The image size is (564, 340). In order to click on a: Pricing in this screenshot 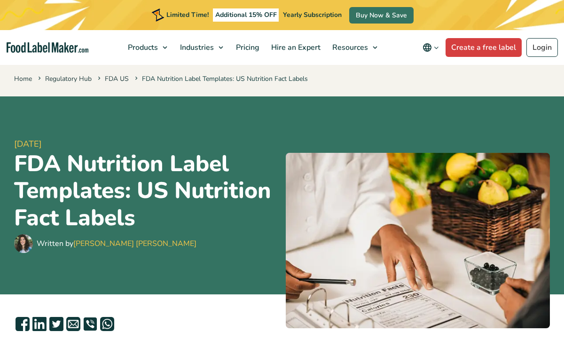, I will do `click(247, 47)`.